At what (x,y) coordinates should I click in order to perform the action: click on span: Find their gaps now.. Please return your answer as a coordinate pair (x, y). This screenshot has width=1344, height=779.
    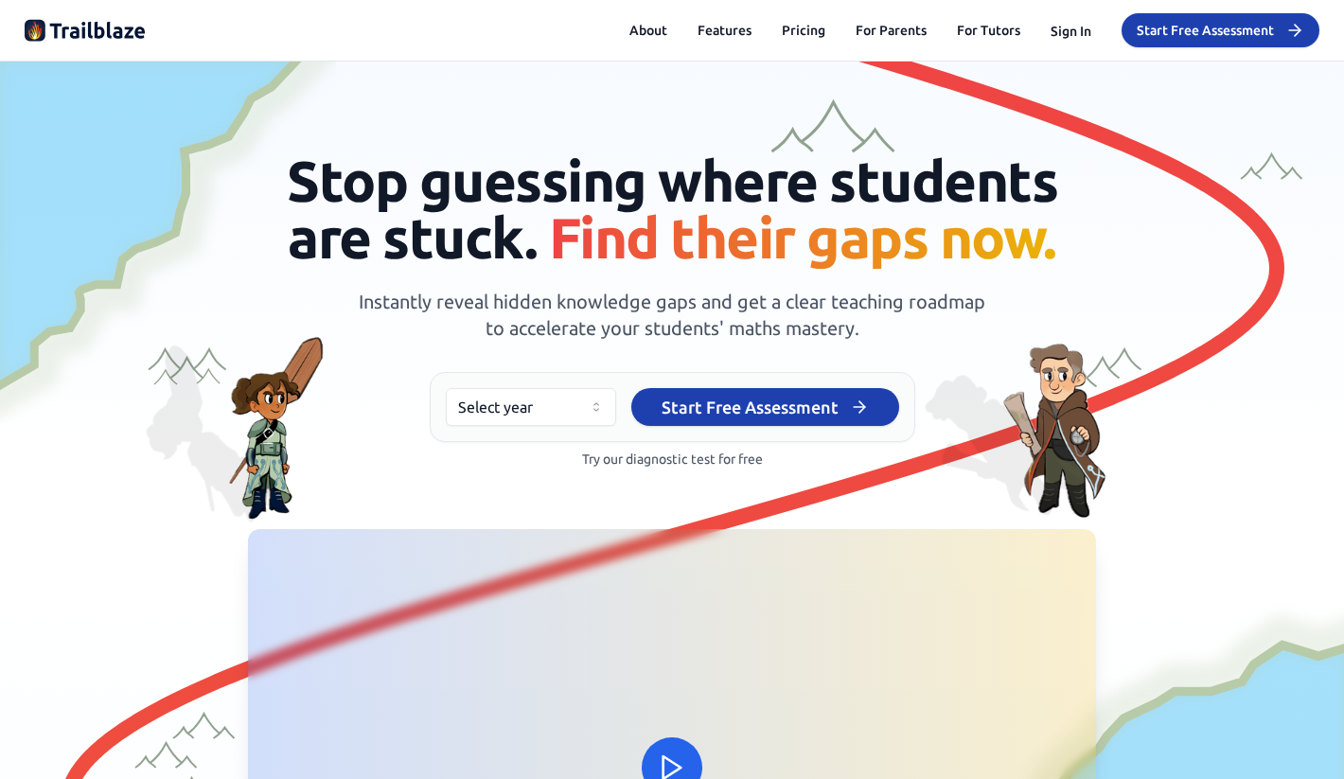
    Looking at the image, I should click on (802, 237).